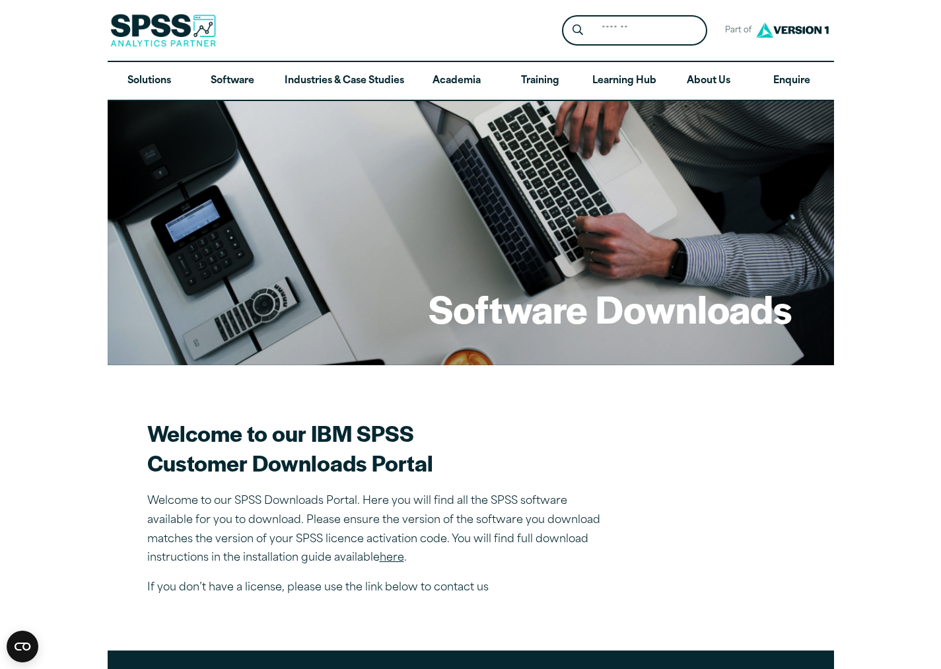  I want to click on img: Version1 Logo, so click(793, 30).